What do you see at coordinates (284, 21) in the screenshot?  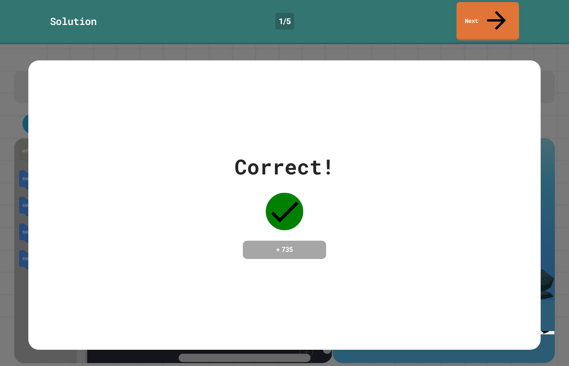 I see `div: 1 / 5` at bounding box center [284, 21].